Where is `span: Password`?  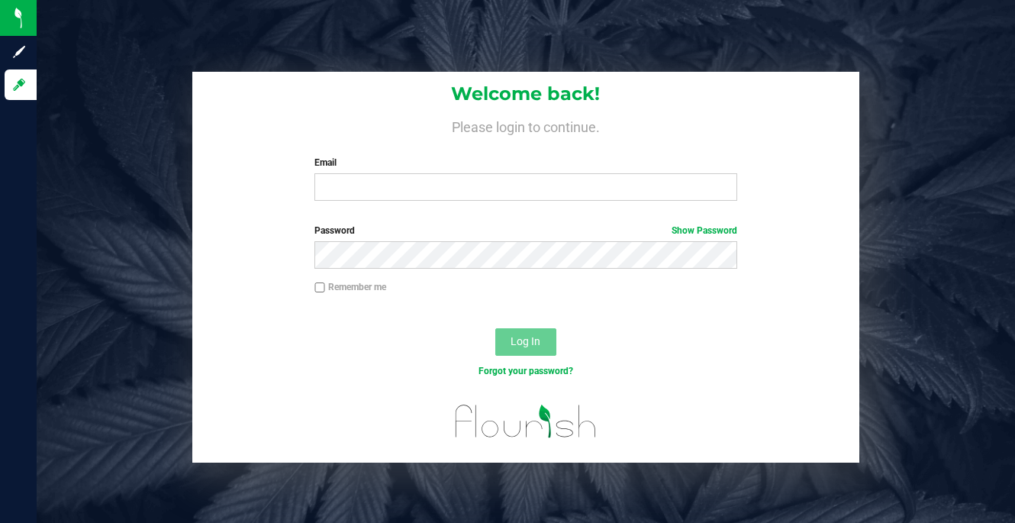
span: Password is located at coordinates (334, 230).